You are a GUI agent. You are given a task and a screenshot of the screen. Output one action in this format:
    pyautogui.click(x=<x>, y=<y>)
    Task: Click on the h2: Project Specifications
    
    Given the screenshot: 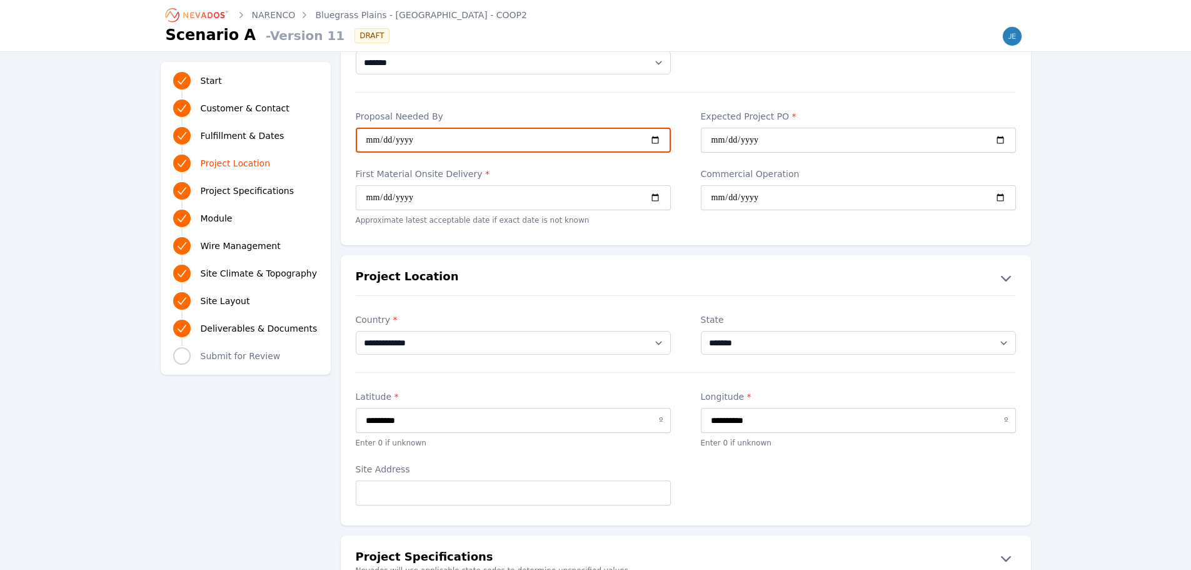 What is the action you would take?
    pyautogui.click(x=425, y=558)
    